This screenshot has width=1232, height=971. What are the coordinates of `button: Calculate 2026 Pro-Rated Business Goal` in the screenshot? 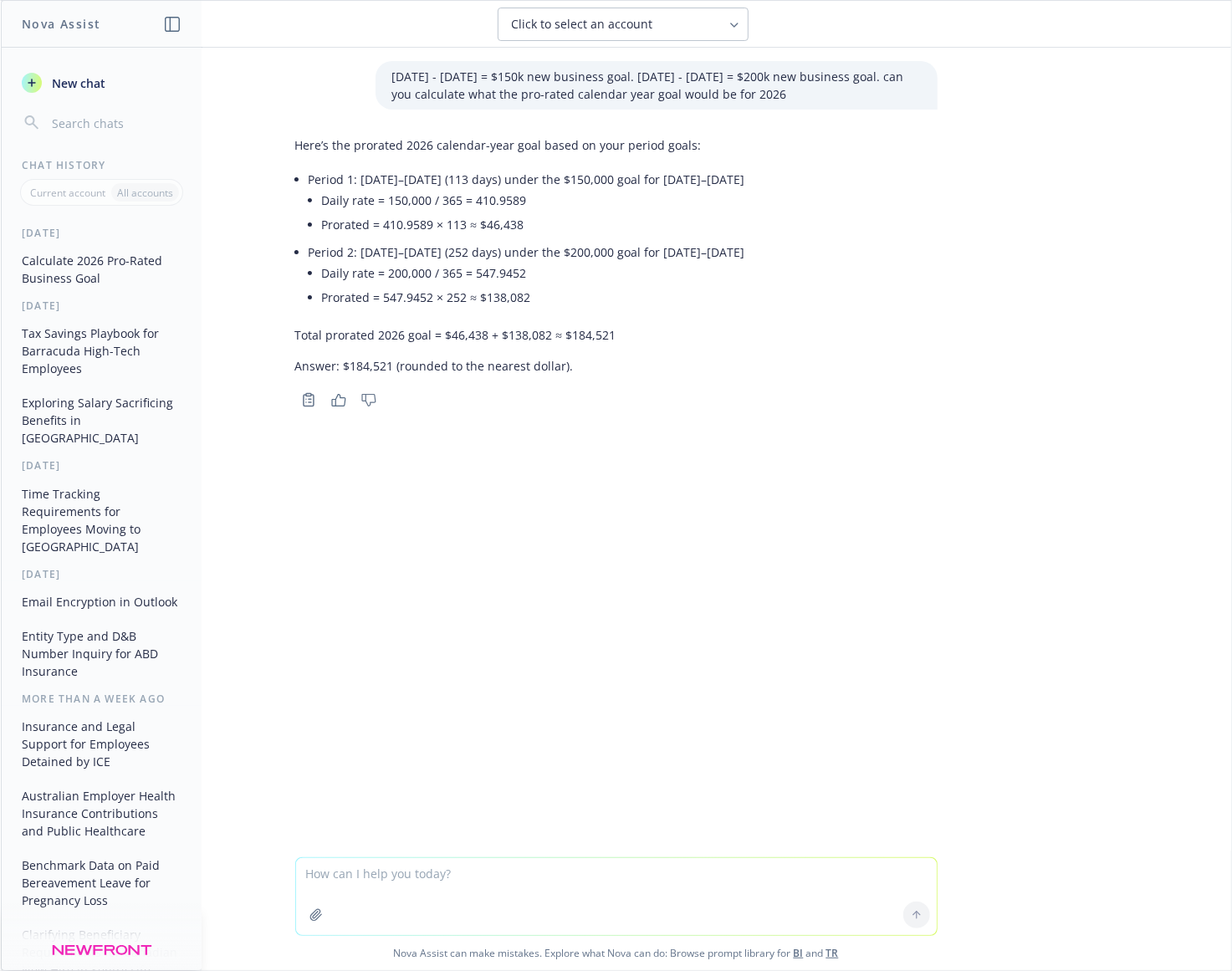 It's located at (101, 269).